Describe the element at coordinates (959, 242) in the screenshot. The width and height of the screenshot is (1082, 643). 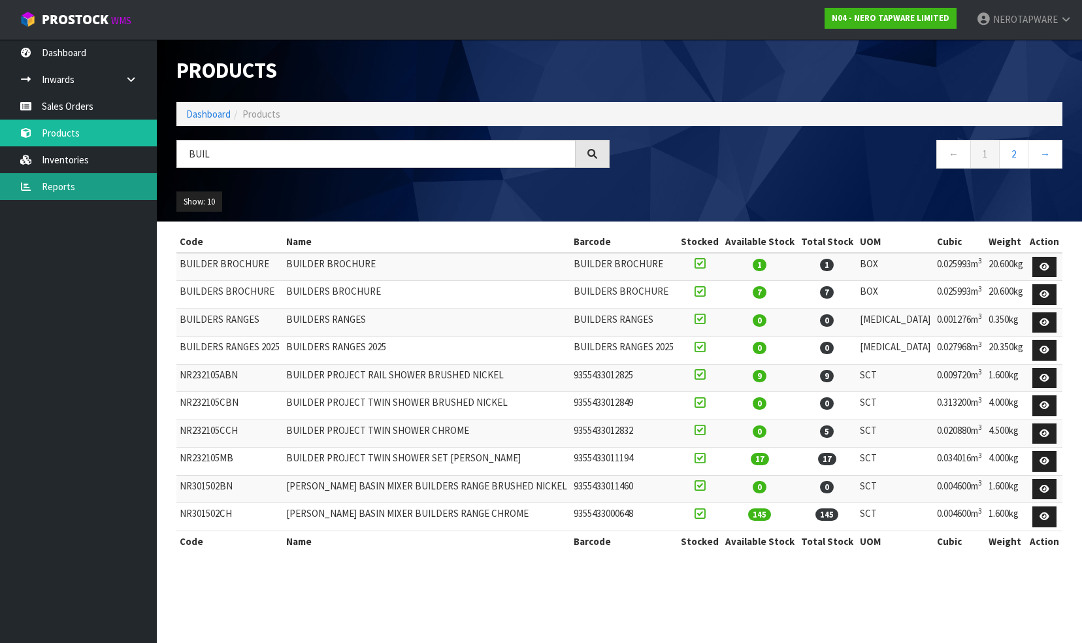
I see `th: Cubic` at that location.